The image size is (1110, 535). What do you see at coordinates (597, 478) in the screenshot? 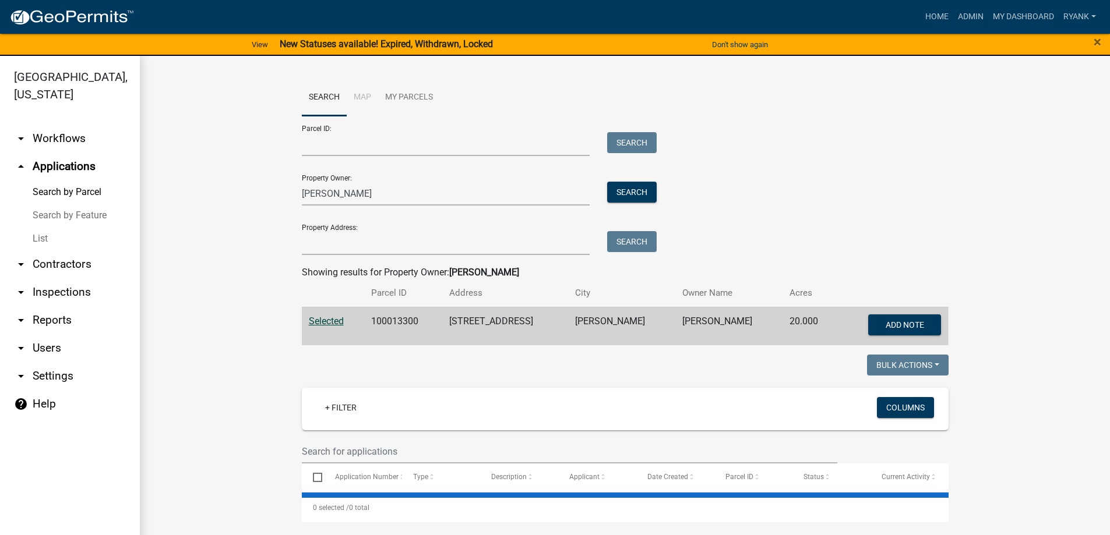
I see `datatable-header-cell: Applicant` at bounding box center [597, 478].